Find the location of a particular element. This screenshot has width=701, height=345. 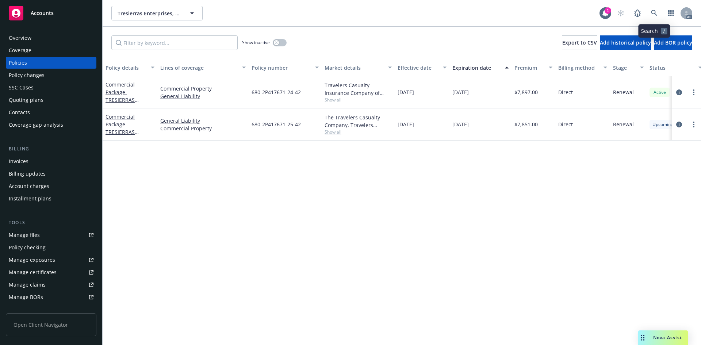

a: Coverage is located at coordinates (51, 50).